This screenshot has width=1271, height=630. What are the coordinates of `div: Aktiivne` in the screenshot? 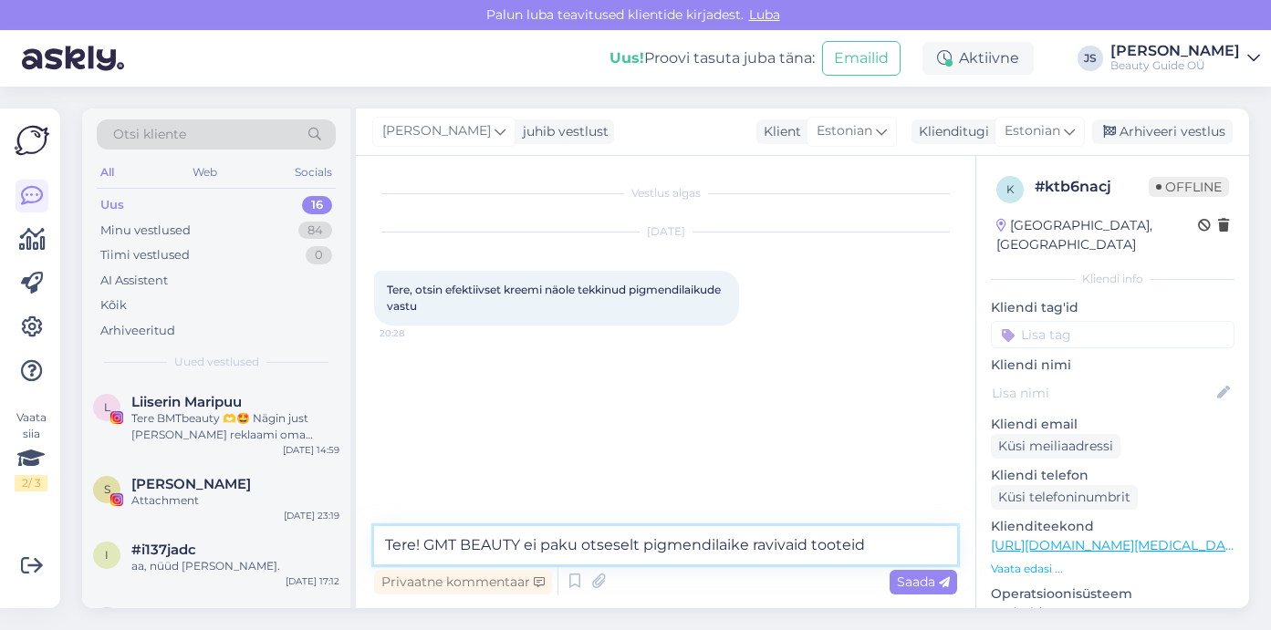 It's located at (978, 58).